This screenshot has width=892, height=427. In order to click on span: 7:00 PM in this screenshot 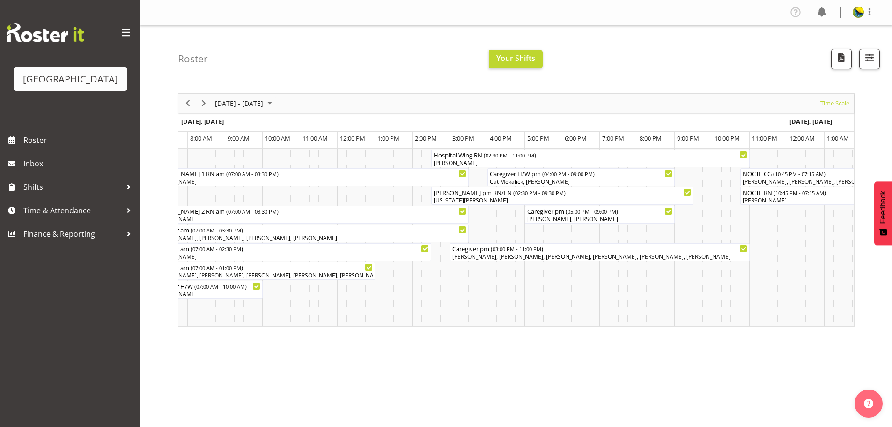, I will do `click(613, 138)`.